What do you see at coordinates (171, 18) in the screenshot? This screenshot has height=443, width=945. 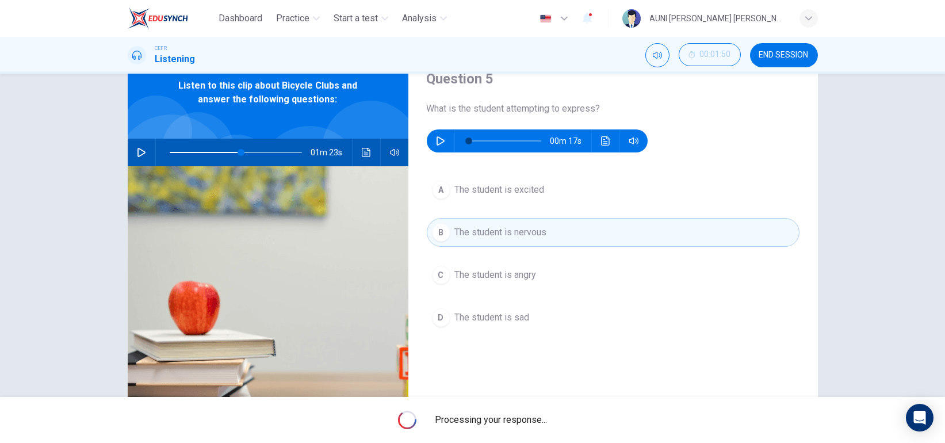 I see `a: EduSynch logo` at bounding box center [171, 18].